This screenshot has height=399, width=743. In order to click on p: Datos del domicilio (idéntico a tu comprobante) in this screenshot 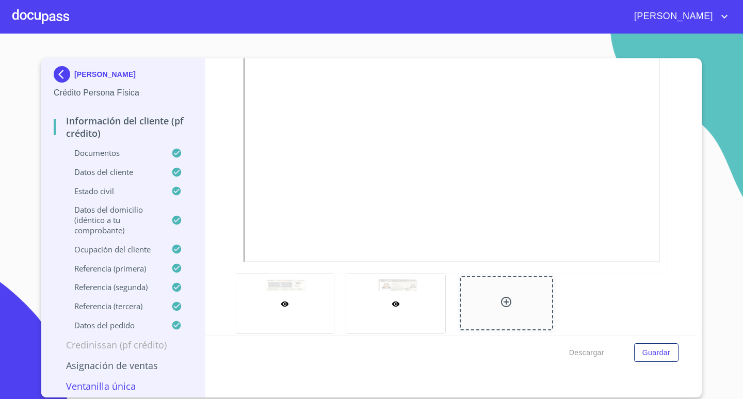, I will do `click(113, 220)`.